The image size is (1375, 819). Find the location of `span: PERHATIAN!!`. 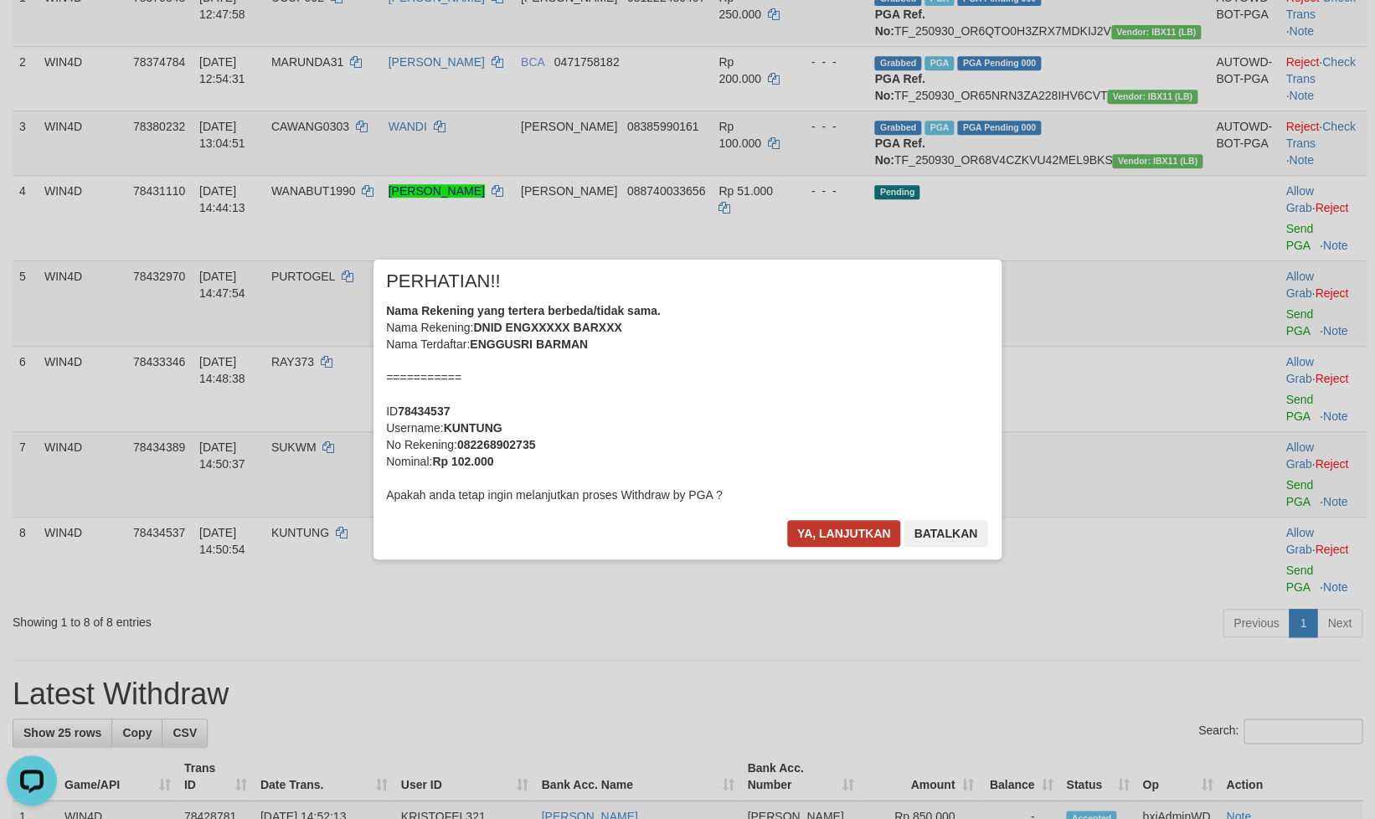

span: PERHATIAN!! is located at coordinates (443, 281).